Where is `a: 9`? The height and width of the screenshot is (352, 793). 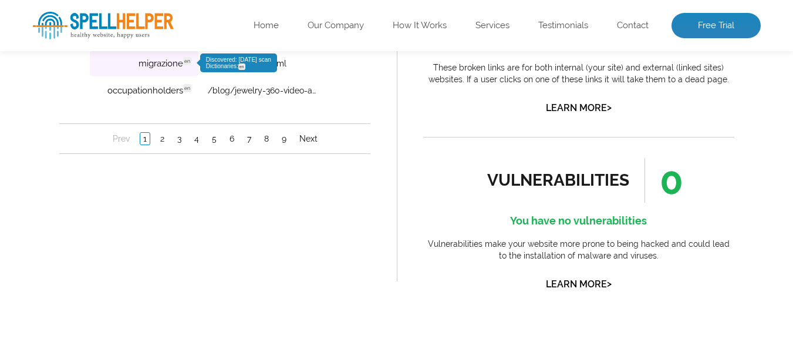 a: 9 is located at coordinates (225, 333).